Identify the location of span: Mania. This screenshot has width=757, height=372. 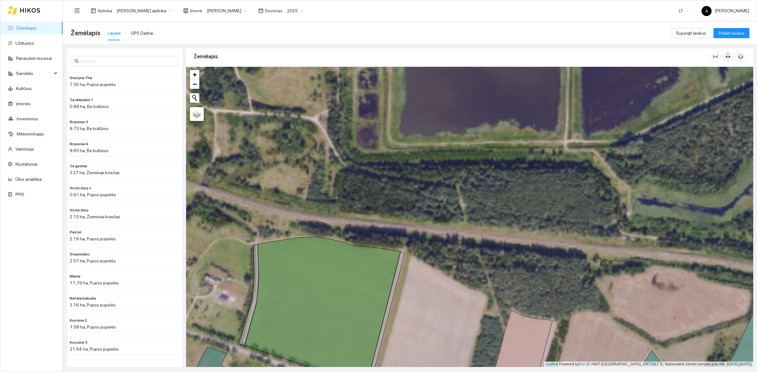
(75, 277).